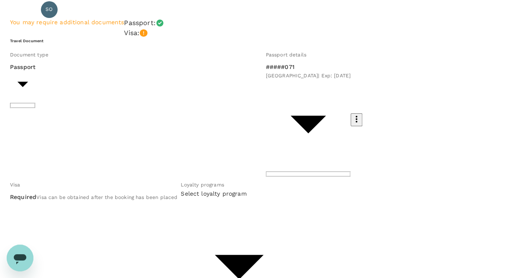 The height and width of the screenshot is (278, 528). I want to click on p: Passport :, so click(140, 23).